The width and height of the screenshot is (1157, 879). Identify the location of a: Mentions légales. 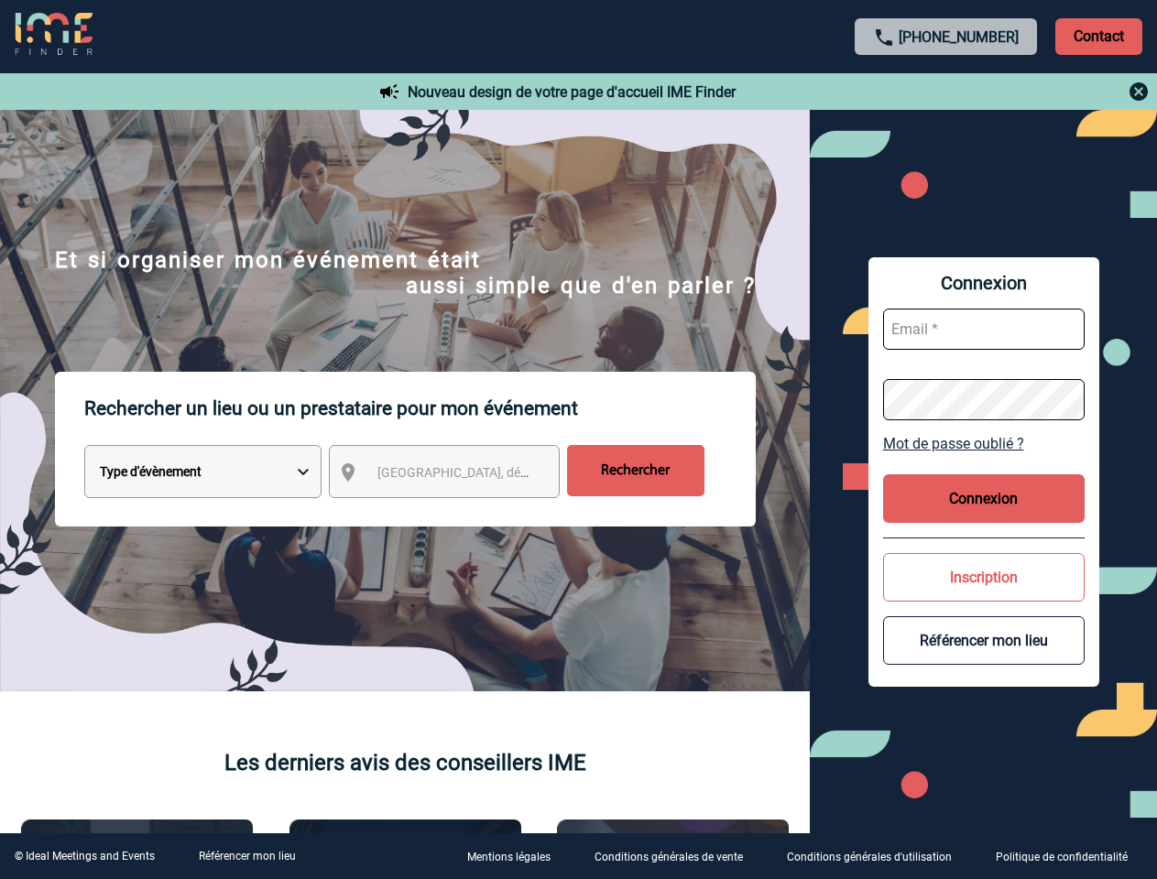
(516, 856).